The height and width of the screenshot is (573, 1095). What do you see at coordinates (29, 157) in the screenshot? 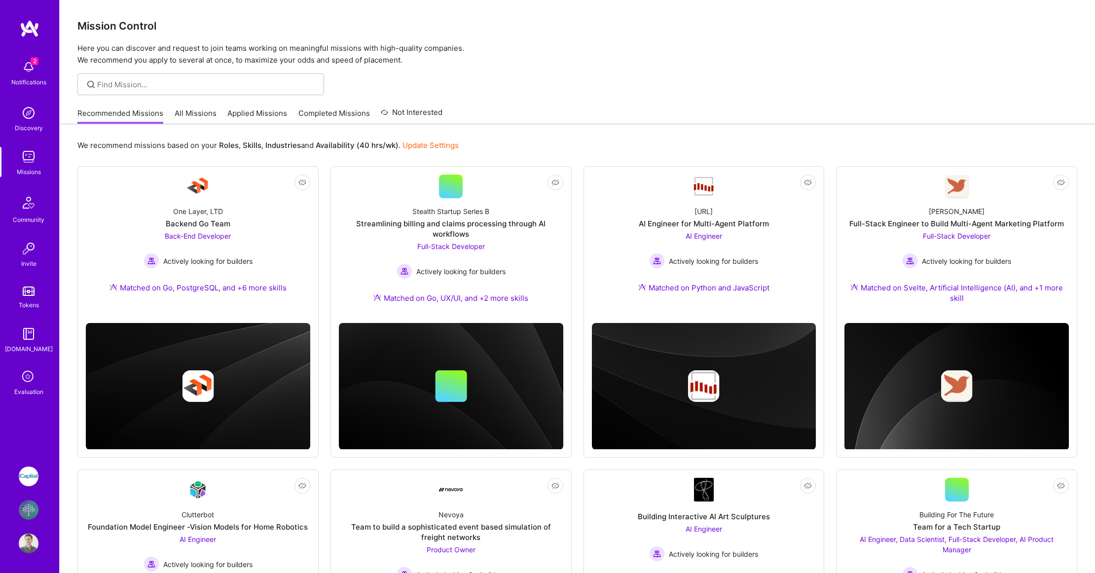
I see `img: teamwork` at bounding box center [29, 157].